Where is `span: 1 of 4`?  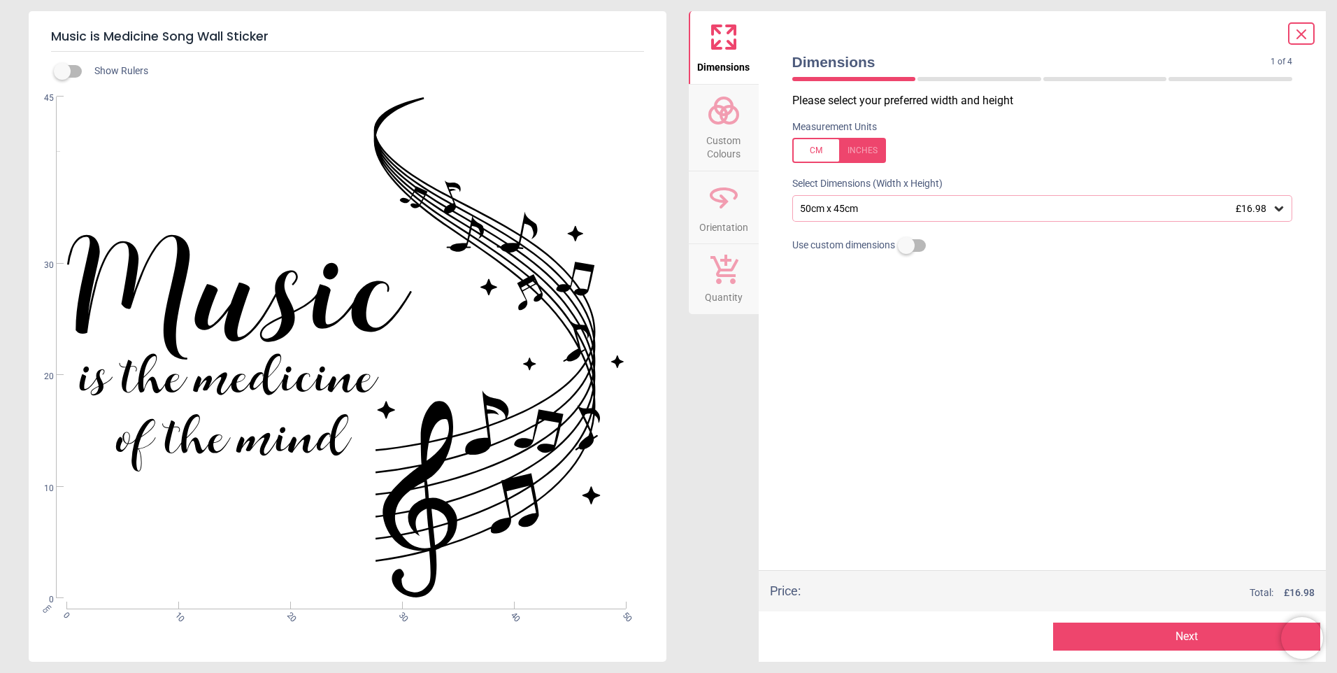
span: 1 of 4 is located at coordinates (1281, 62).